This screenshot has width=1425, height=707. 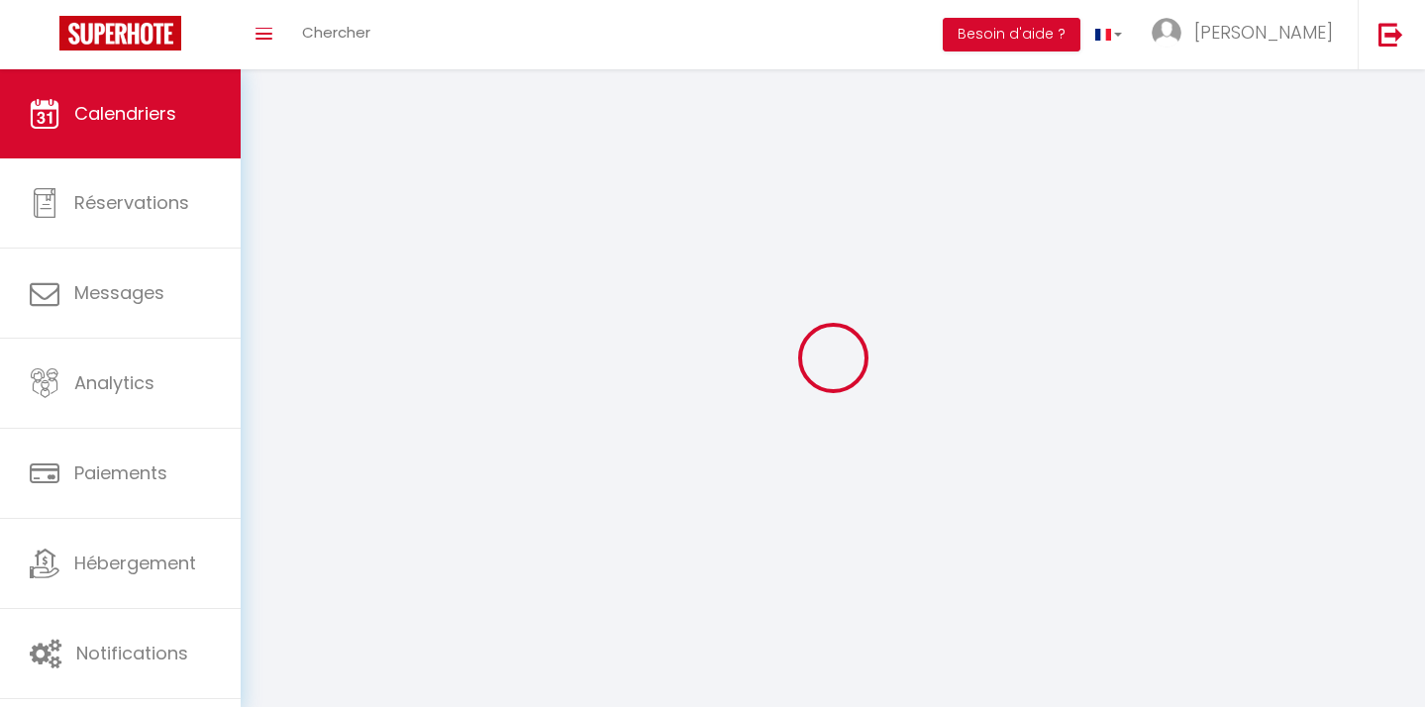 What do you see at coordinates (125, 113) in the screenshot?
I see `span: Calendriers` at bounding box center [125, 113].